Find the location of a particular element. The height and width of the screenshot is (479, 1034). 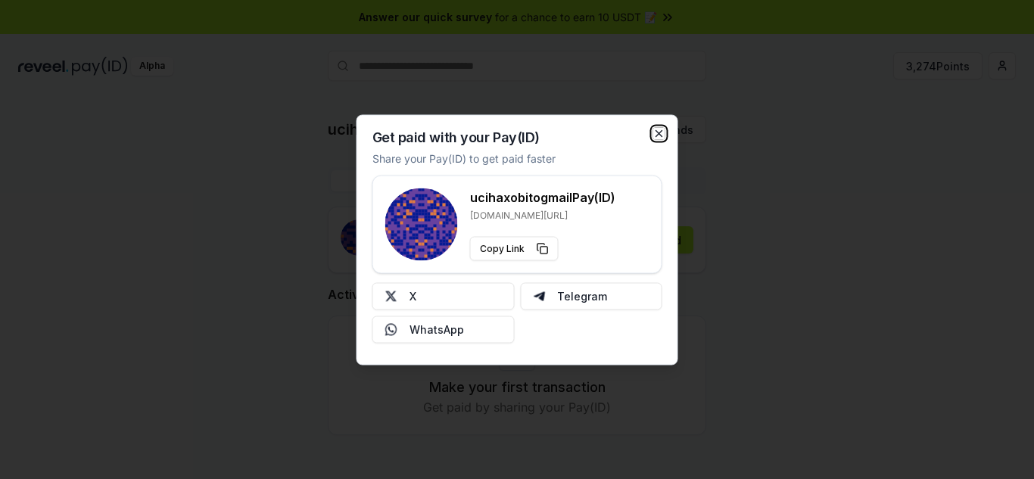

p: Share your Pay(ID) to get paid faster is located at coordinates (464, 157).